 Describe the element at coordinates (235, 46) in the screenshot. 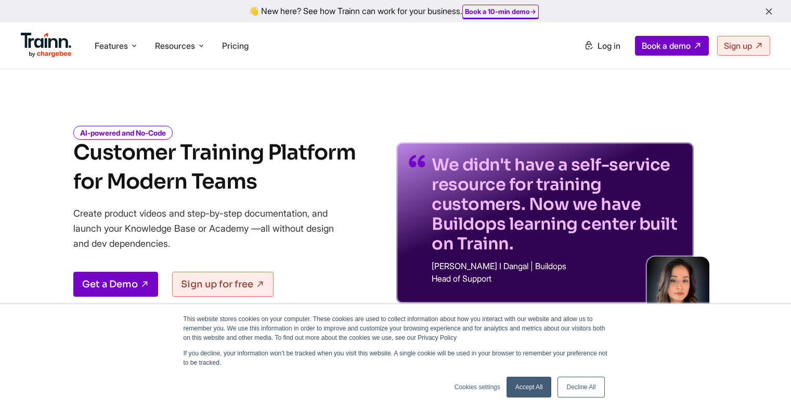

I see `span: Pricing` at that location.